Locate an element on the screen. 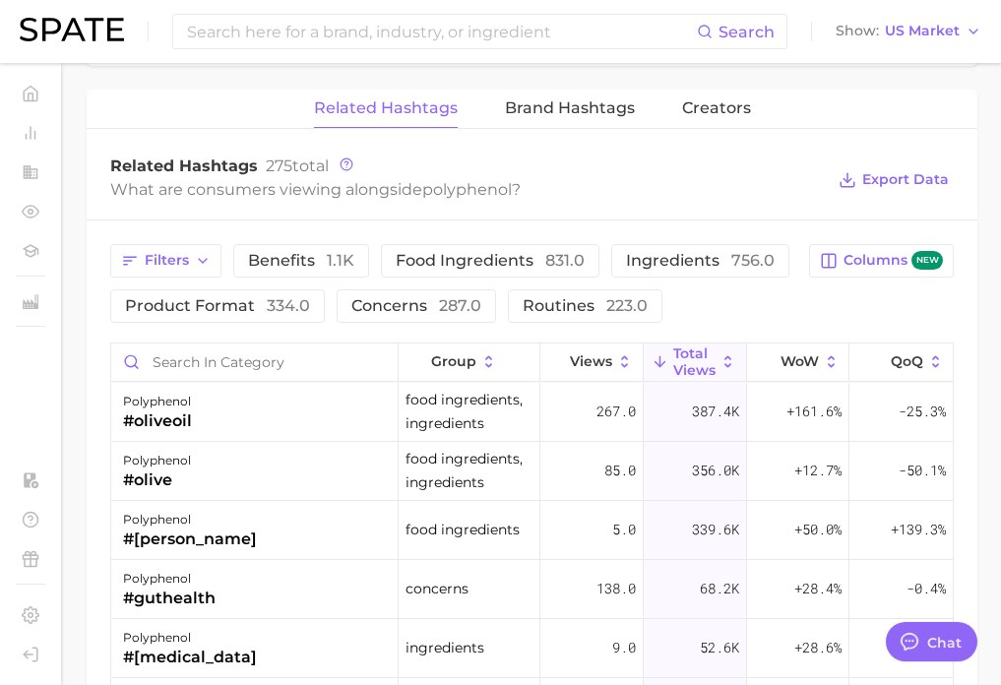 This screenshot has height=685, width=1001. button: Columnsnew is located at coordinates (881, 261).